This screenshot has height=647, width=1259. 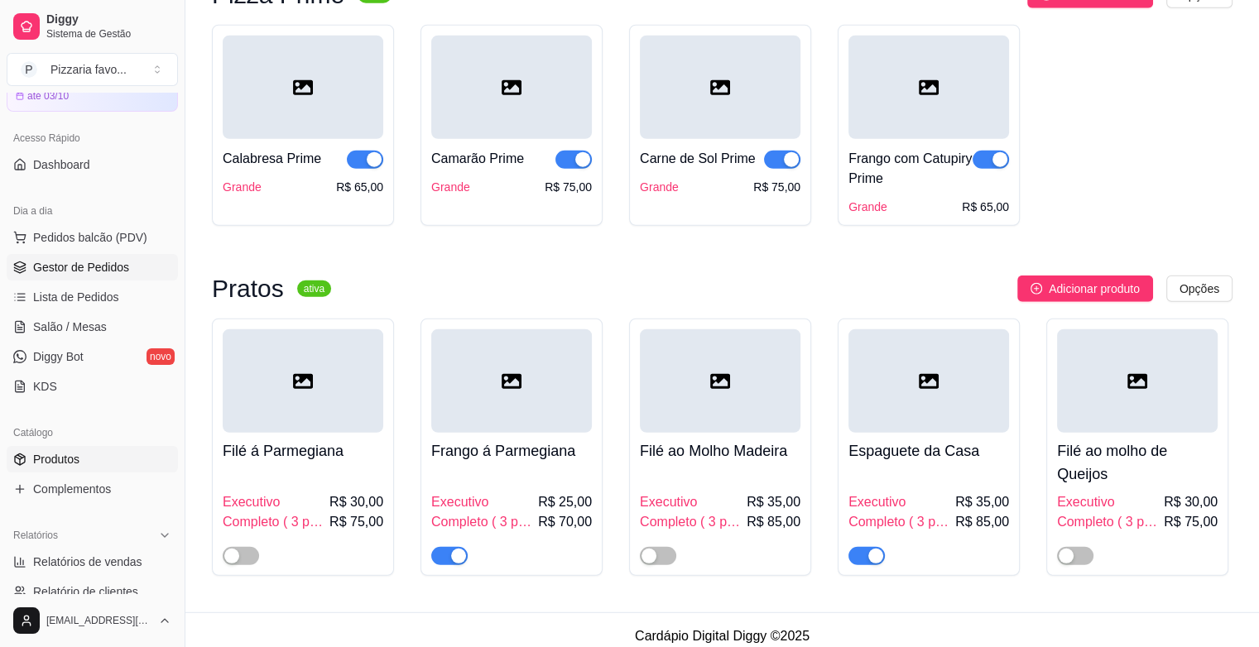 I want to click on h4: Frango á Parmegiana, so click(x=512, y=451).